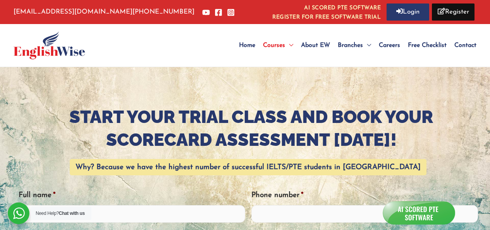  Describe the element at coordinates (408, 12) in the screenshot. I see `a: Login` at that location.